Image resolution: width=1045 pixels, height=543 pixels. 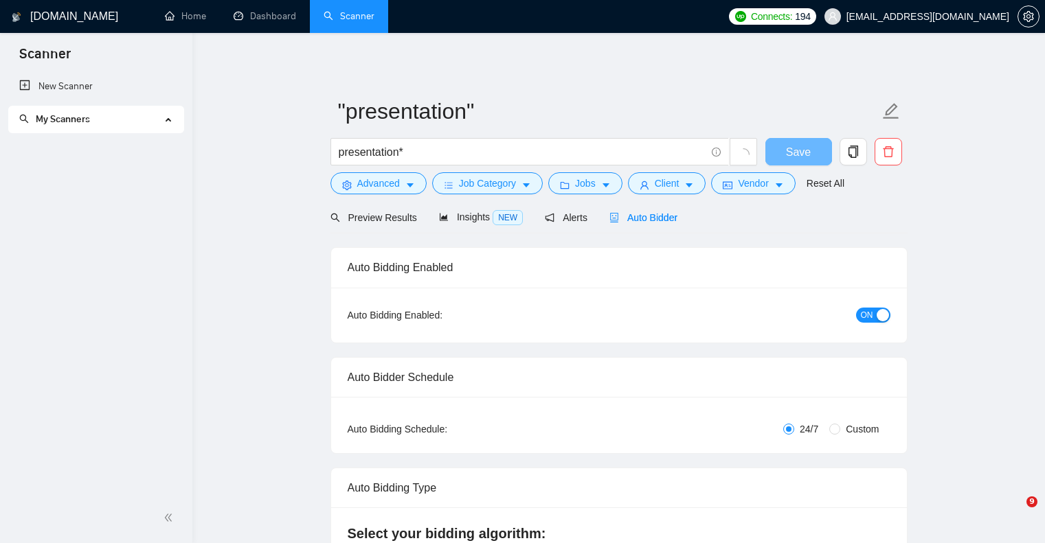 I want to click on button: Save, so click(x=798, y=152).